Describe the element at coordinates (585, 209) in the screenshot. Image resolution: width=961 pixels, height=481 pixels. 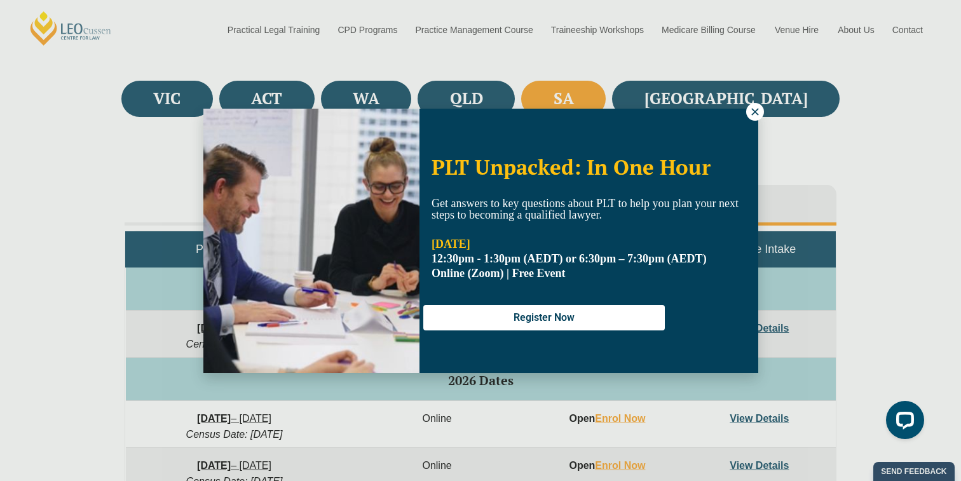
I see `span: Get answers to key questions about PLT to help you plan your next steps to becoming a qualified l...` at that location.